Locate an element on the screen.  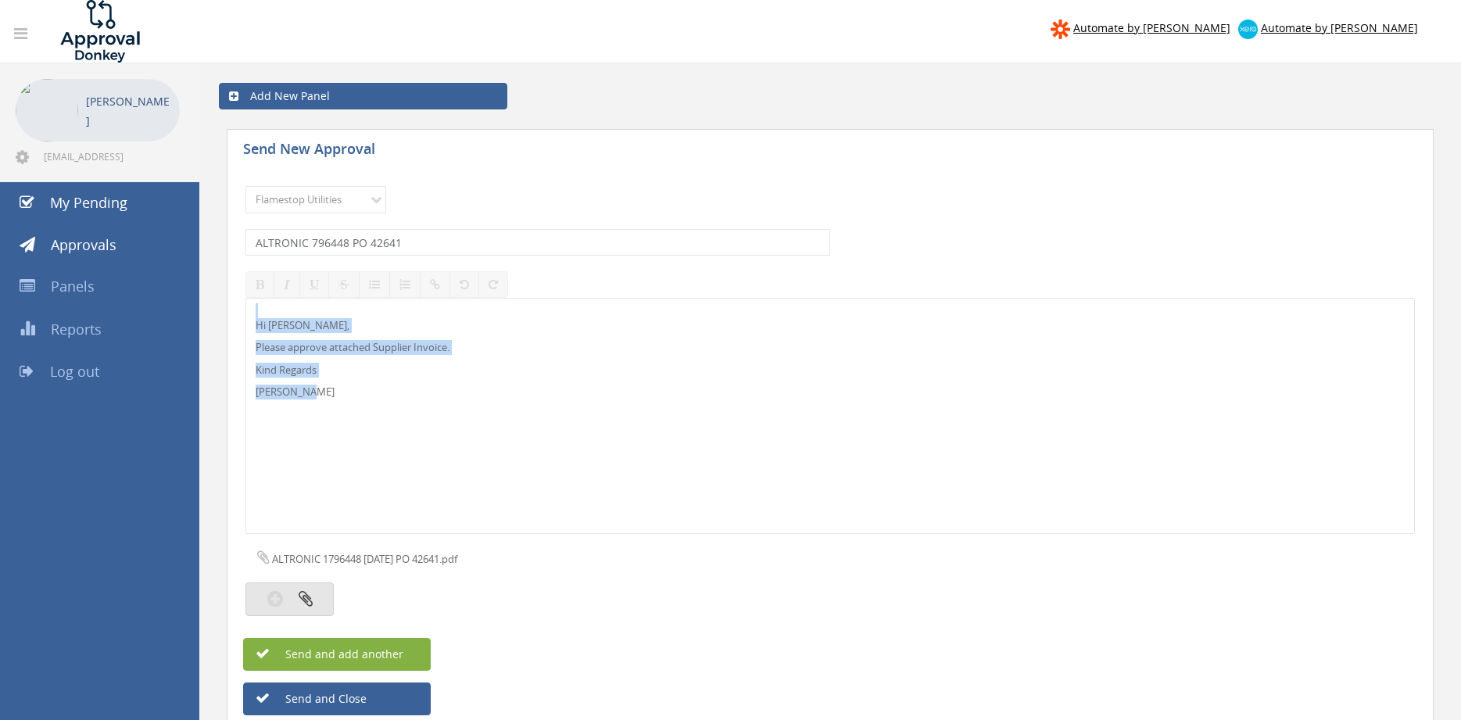
button: Insert / edit link is located at coordinates (435, 285).